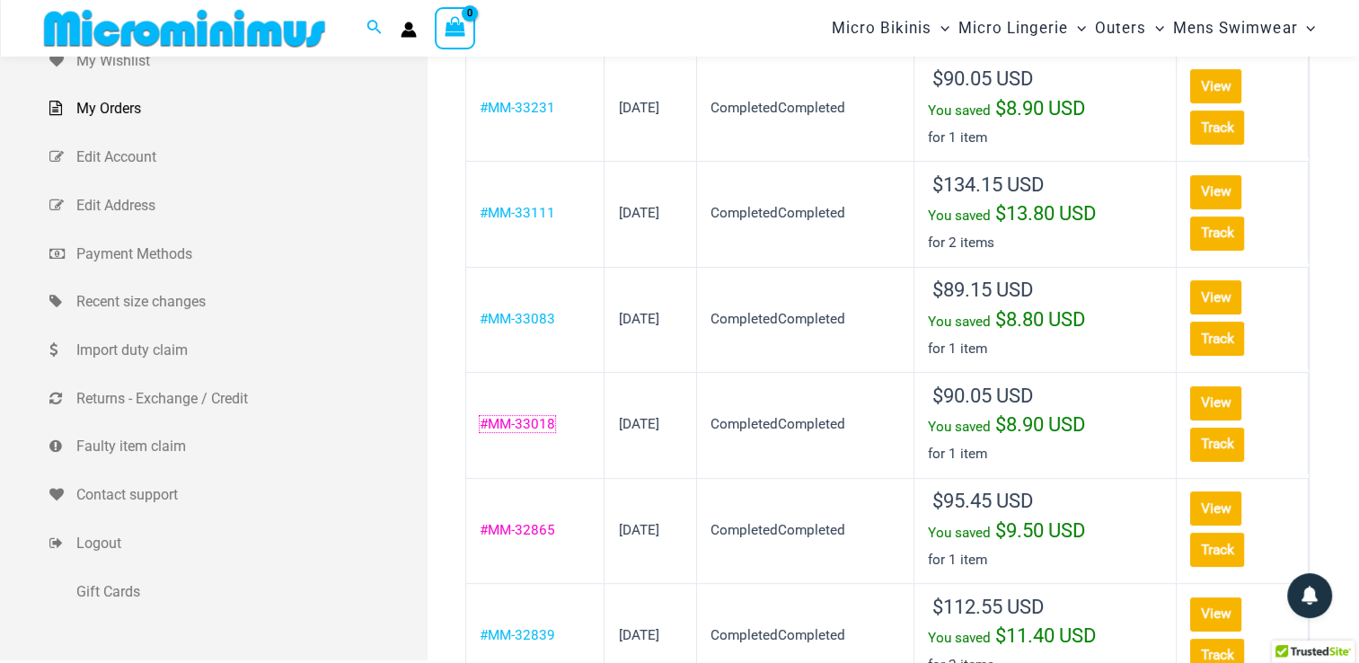  Describe the element at coordinates (517, 424) in the screenshot. I see `a: View order number MM-33018` at that location.